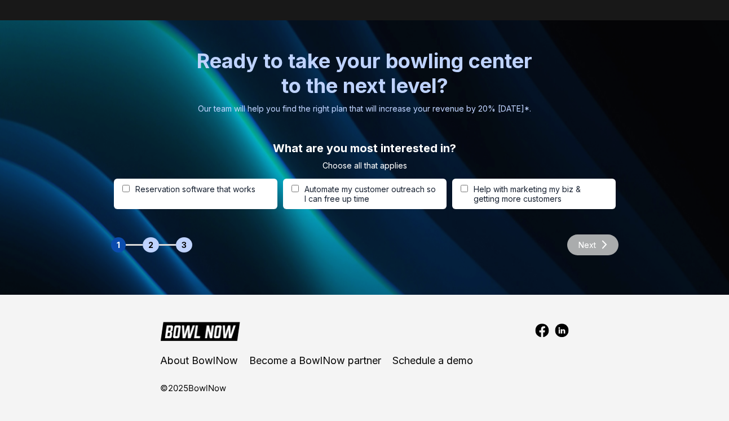  What do you see at coordinates (561, 330) in the screenshot?
I see `img: linkedin` at bounding box center [561, 330].